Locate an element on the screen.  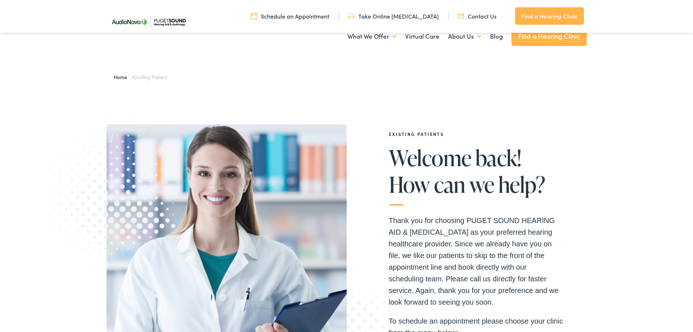
a: Home is located at coordinates (122, 77).